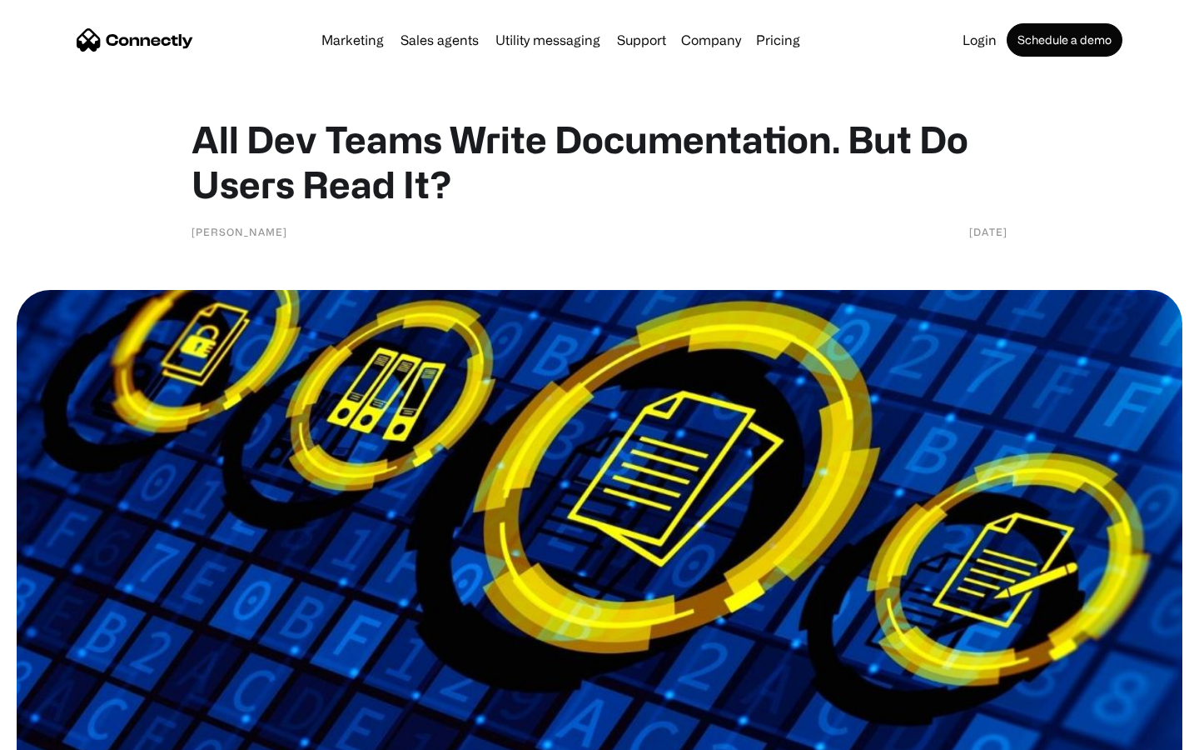 The width and height of the screenshot is (1199, 750). Describe the element at coordinates (711, 40) in the screenshot. I see `div: Company` at that location.